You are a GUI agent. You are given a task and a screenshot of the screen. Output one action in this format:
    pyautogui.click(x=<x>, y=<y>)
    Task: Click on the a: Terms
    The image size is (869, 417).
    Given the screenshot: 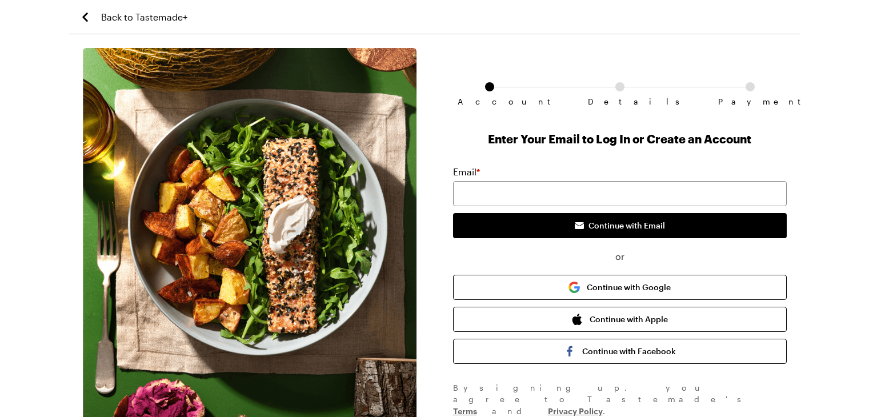 What is the action you would take?
    pyautogui.click(x=465, y=410)
    